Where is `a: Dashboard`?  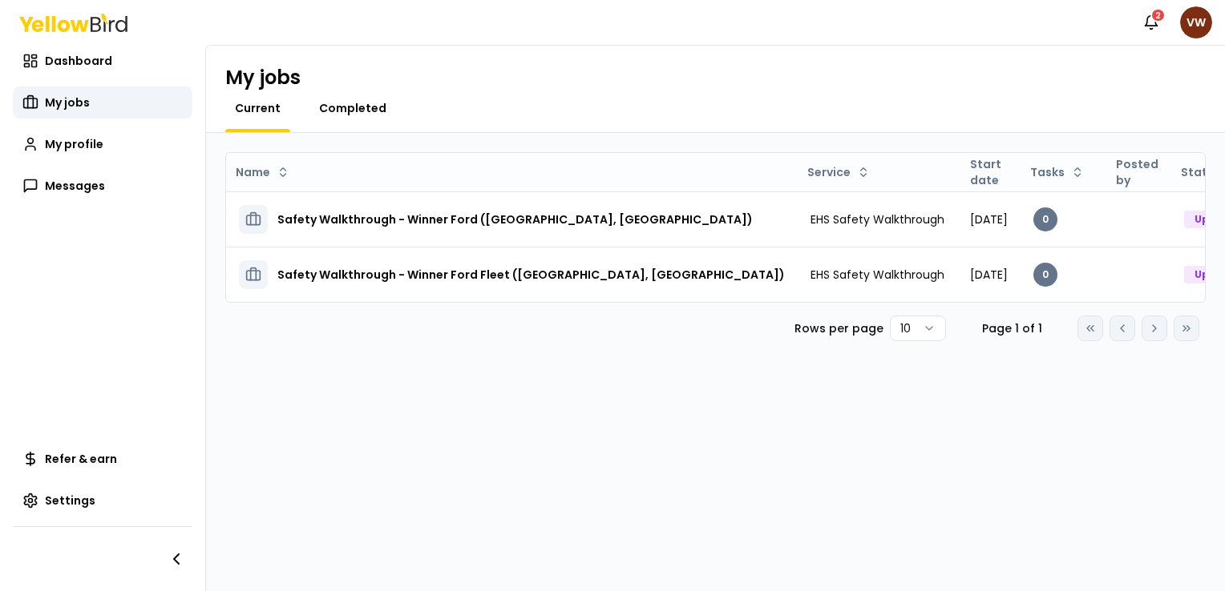
a: Dashboard is located at coordinates (103, 61).